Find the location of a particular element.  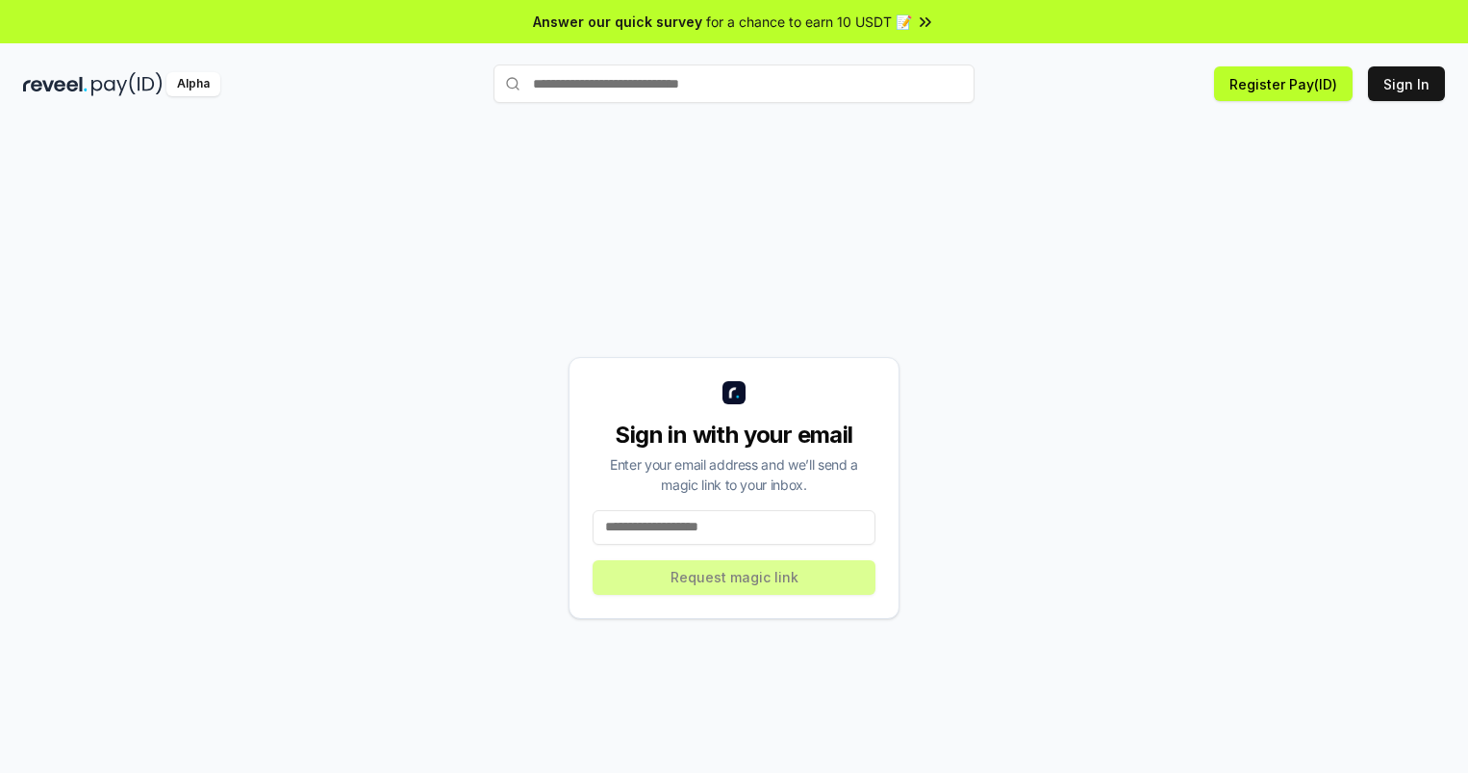

img: reveel_dark is located at coordinates (55, 84).